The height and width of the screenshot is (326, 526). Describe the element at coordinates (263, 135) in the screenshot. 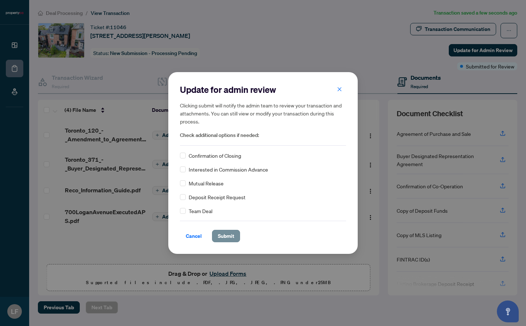

I see `span: Check additional options if needed:` at that location.